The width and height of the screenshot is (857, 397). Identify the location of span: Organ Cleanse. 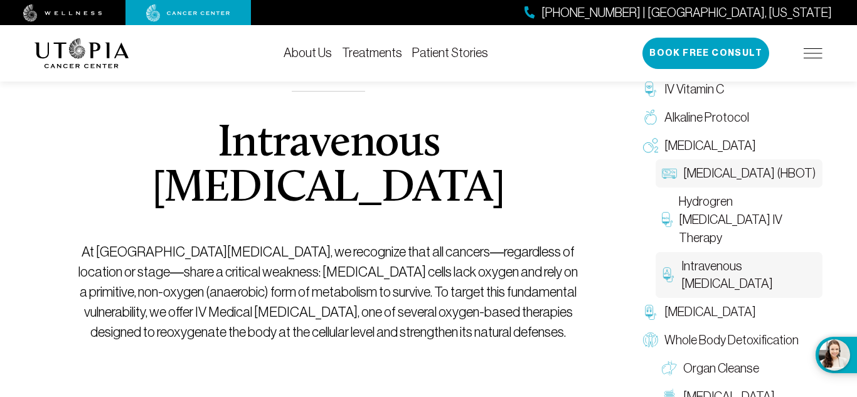
(721, 368).